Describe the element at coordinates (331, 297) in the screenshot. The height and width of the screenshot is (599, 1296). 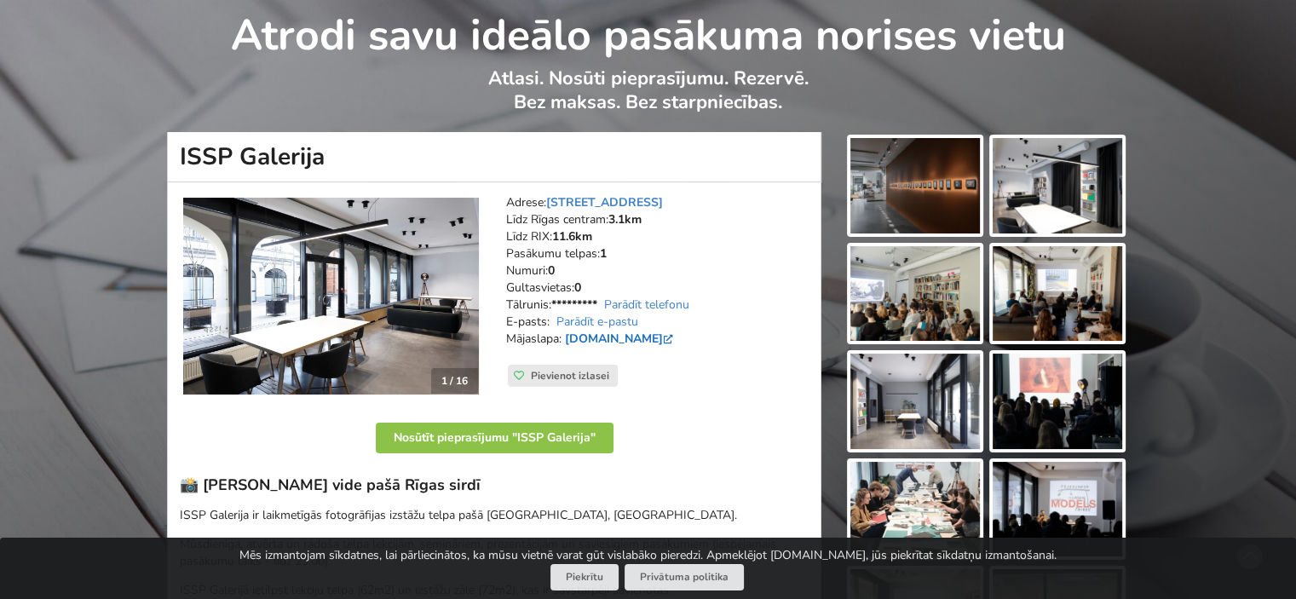
I see `a: Neierastas vietas | Rīga | ISSP Galerija 1 / 16` at that location.